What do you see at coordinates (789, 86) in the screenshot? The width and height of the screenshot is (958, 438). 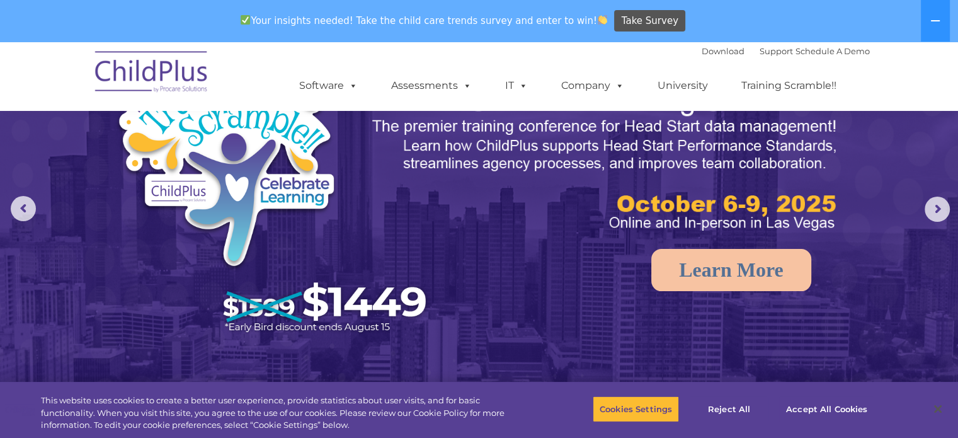 I see `a: Training Scramble!!` at bounding box center [789, 86].